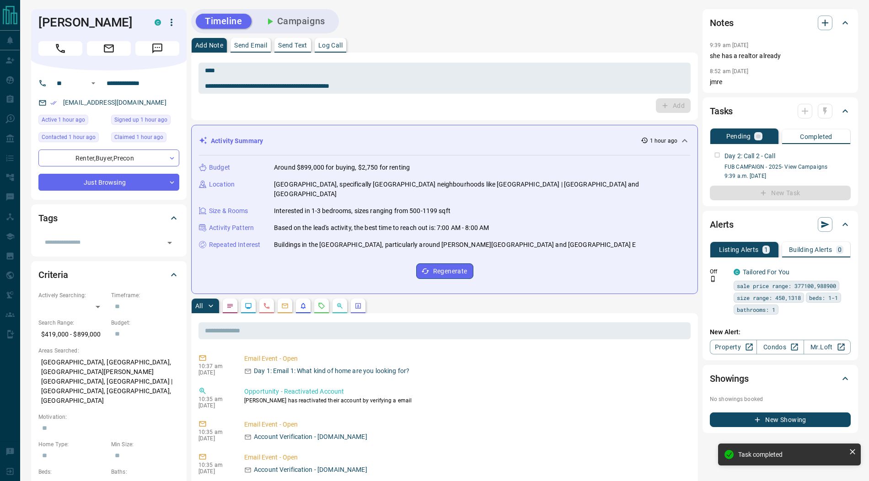 The width and height of the screenshot is (869, 481). I want to click on svg: Calls, so click(267, 306).